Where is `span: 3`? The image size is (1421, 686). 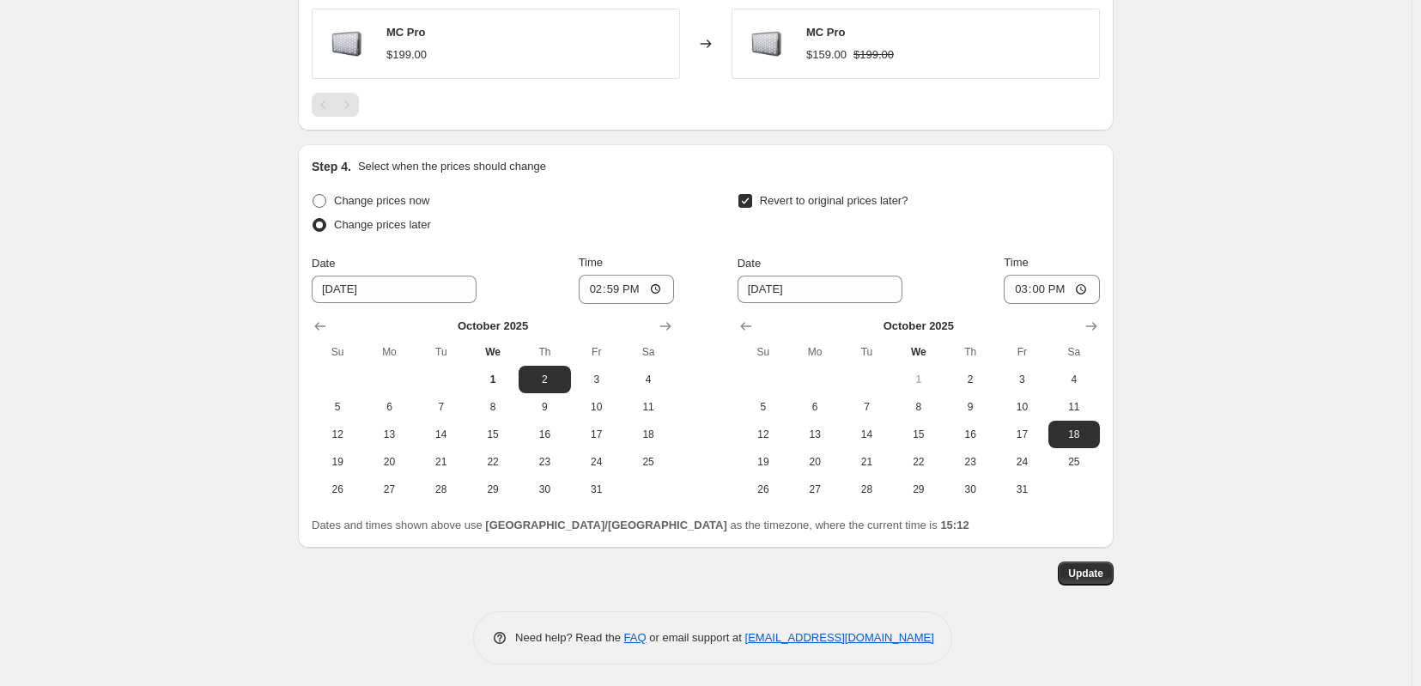
span: 3 is located at coordinates (1022, 380).